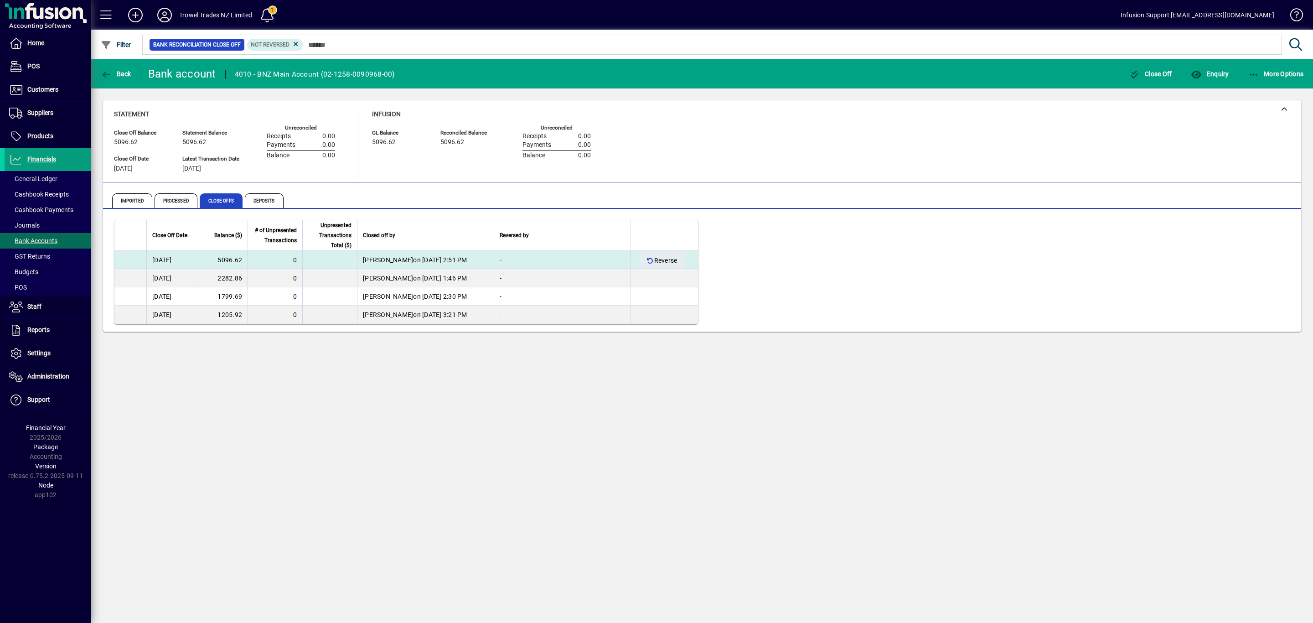 Image resolution: width=1313 pixels, height=623 pixels. I want to click on a: Journals, so click(48, 225).